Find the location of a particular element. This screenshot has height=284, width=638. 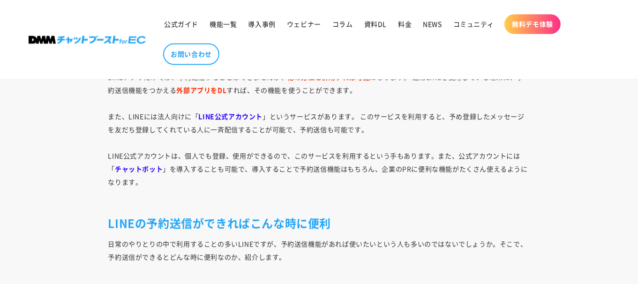

a: 導入事例 is located at coordinates (262, 24).